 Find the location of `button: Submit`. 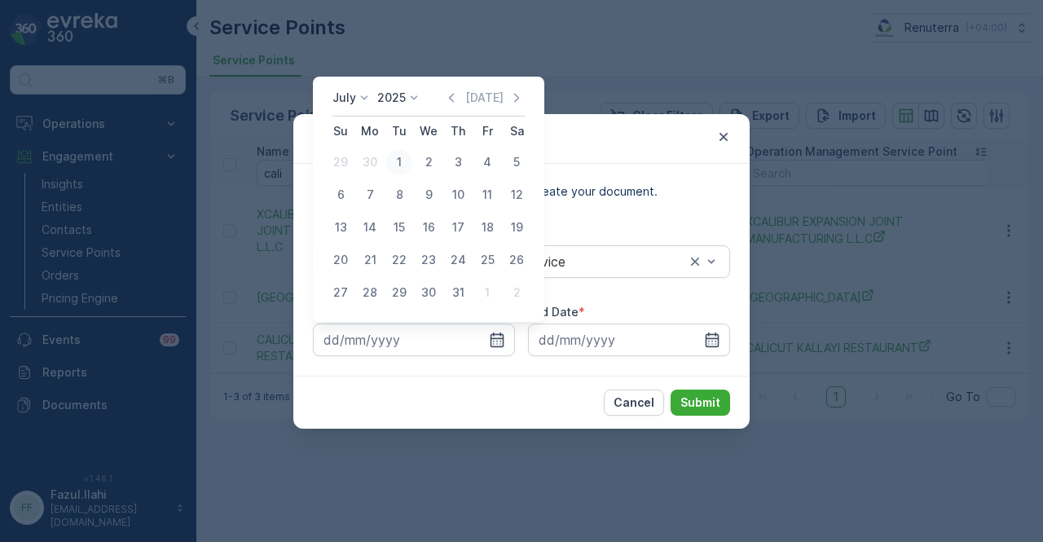

button: Submit is located at coordinates (700, 402).